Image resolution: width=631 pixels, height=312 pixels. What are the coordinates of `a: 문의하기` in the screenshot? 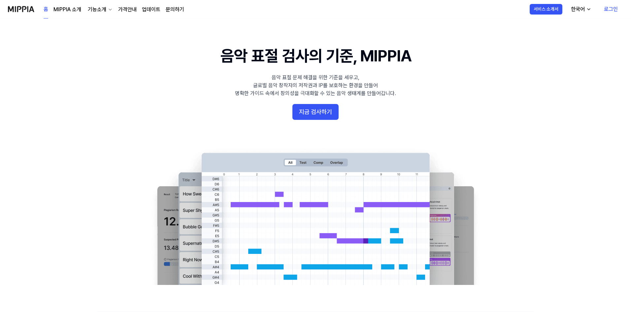 It's located at (175, 10).